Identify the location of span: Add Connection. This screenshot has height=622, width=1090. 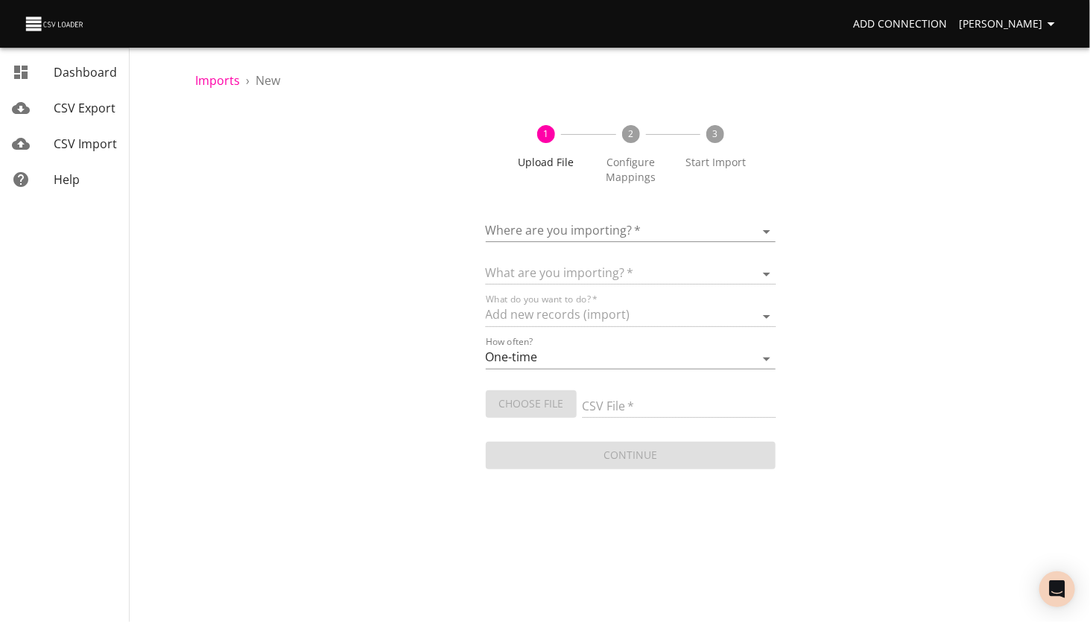
(900, 24).